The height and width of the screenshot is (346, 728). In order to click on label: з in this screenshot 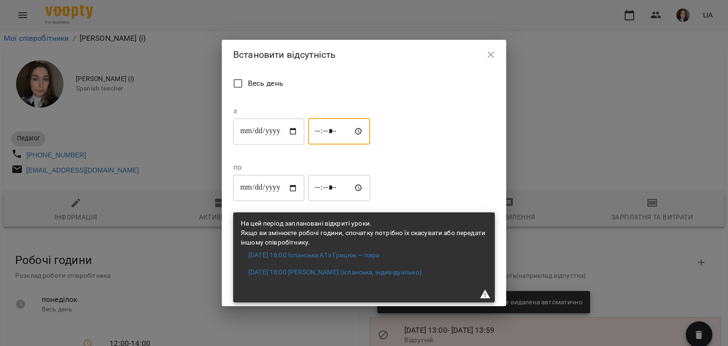, I will do `click(301, 111)`.